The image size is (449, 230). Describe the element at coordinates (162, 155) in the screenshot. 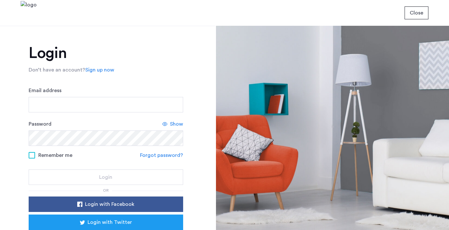

I see `a: Forgot password?` at that location.